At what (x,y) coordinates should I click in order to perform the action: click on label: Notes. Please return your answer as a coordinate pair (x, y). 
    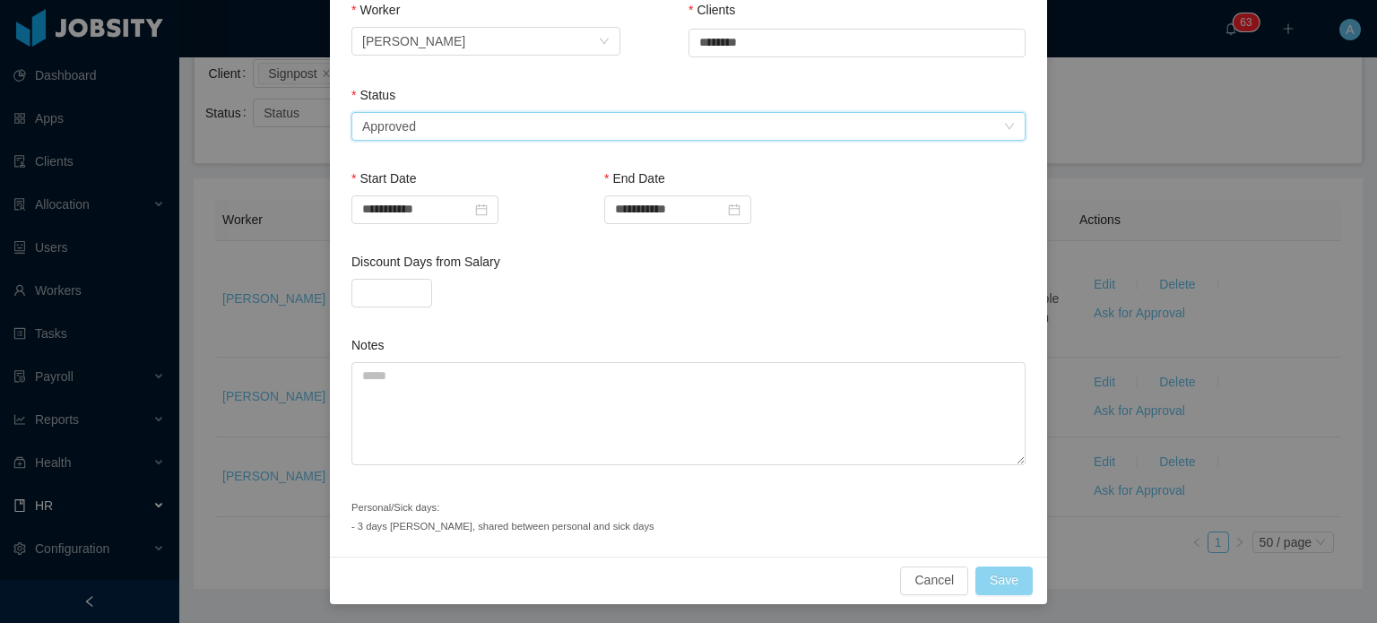
    Looking at the image, I should click on (368, 345).